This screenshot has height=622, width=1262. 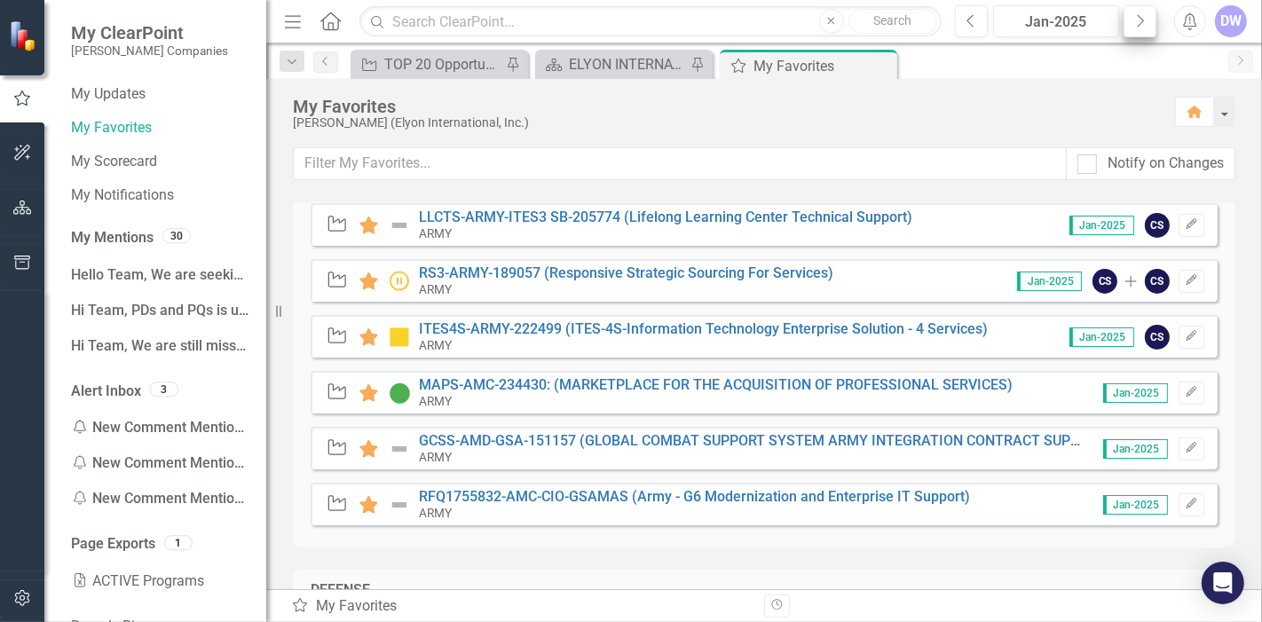 I want to click on div: DW, so click(x=1231, y=21).